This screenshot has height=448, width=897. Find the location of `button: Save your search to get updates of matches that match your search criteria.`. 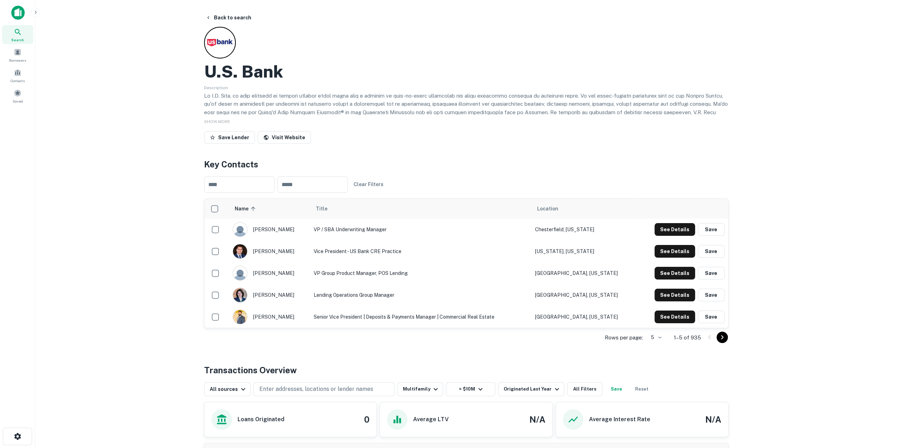

button: Save your search to get updates of matches that match your search criteria. is located at coordinates (616, 389).